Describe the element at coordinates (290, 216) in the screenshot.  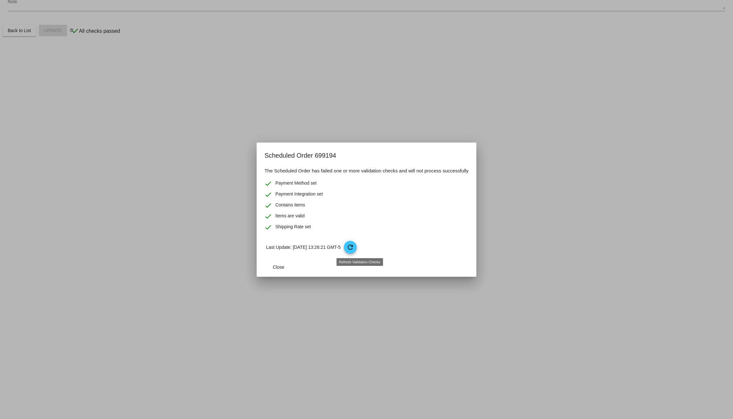
I see `span: Items are valid` at that location.